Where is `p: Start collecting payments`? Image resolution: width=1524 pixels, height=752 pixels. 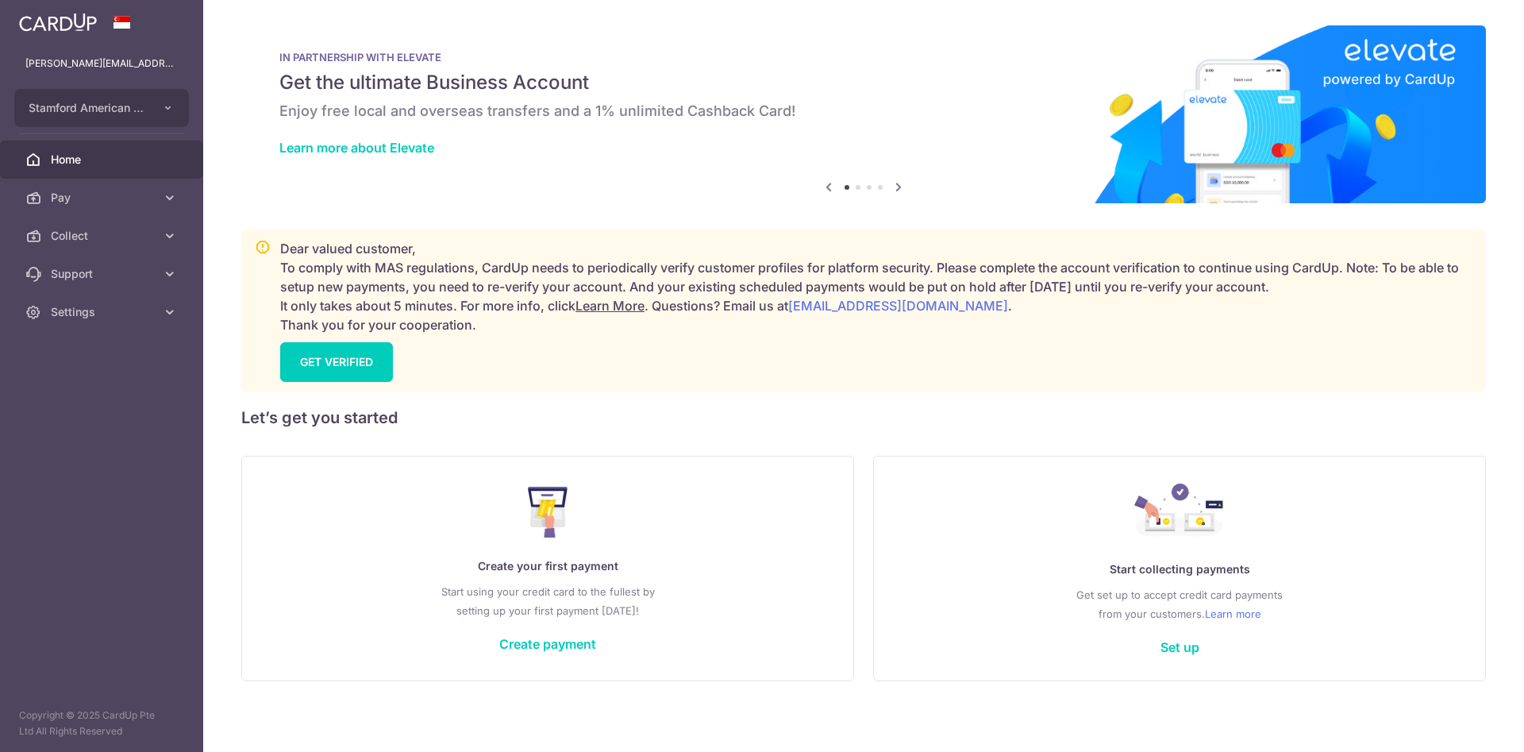
p: Start collecting payments is located at coordinates (1180, 569).